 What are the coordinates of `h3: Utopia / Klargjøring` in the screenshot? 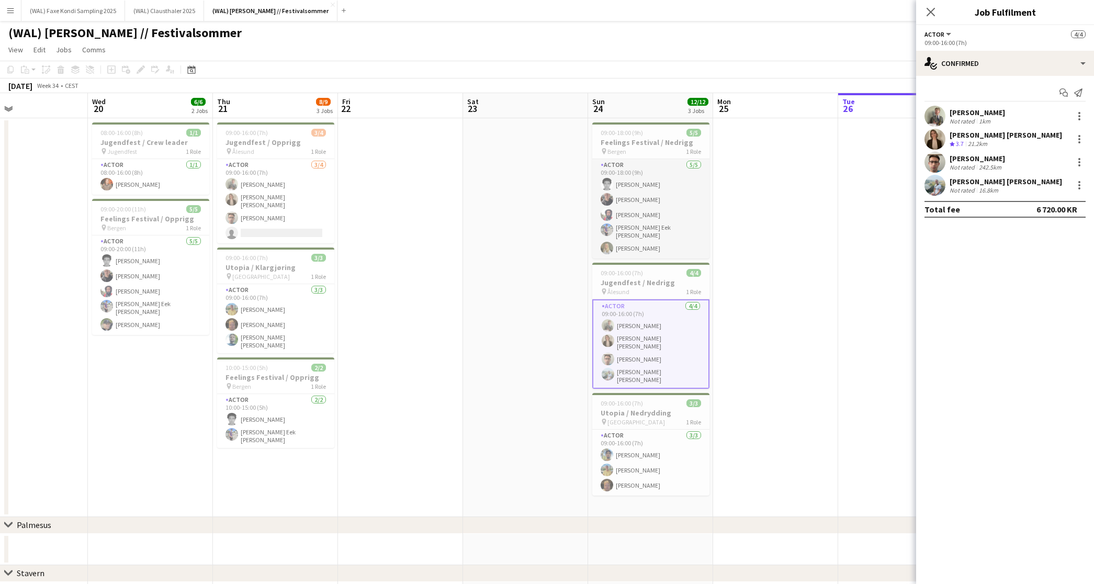 It's located at (276, 267).